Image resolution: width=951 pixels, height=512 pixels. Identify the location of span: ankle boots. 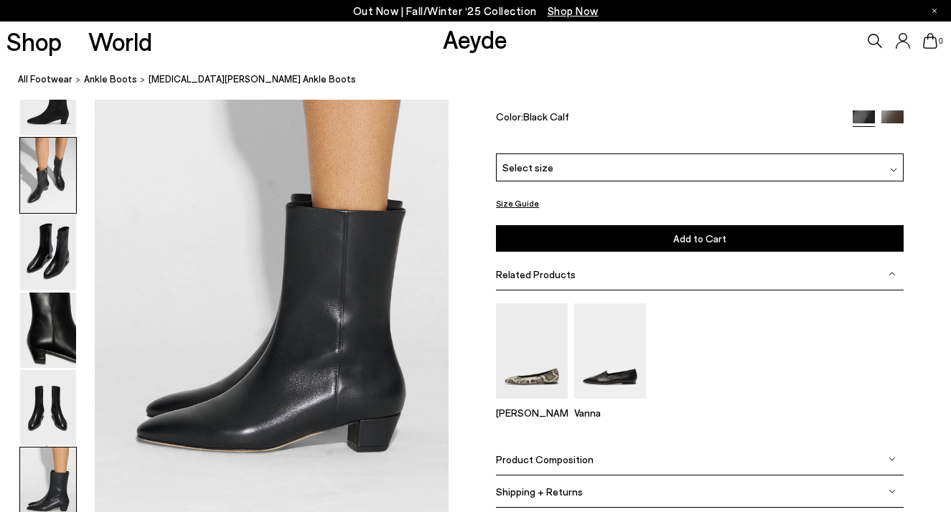
(111, 79).